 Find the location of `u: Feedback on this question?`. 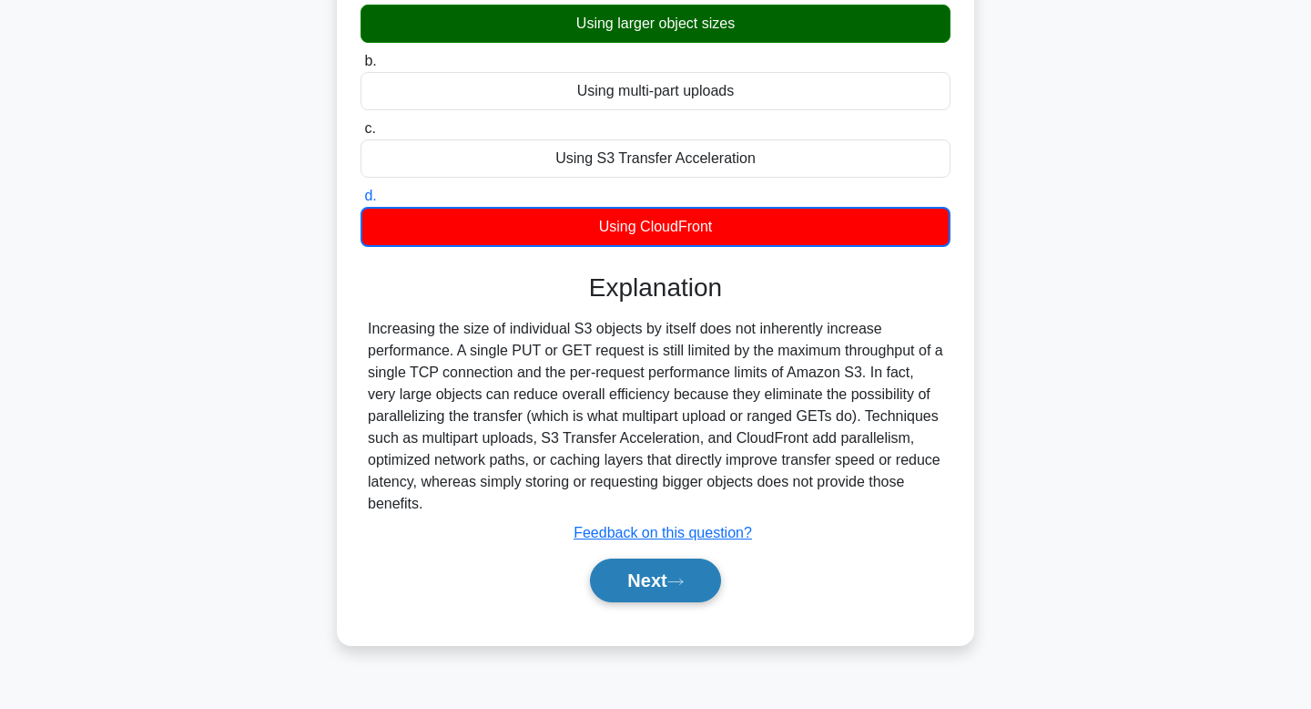

u: Feedback on this question? is located at coordinates (663, 532).